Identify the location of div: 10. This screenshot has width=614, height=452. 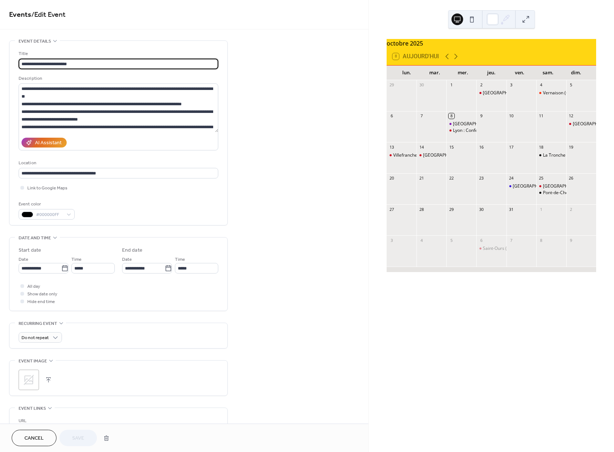
(511, 116).